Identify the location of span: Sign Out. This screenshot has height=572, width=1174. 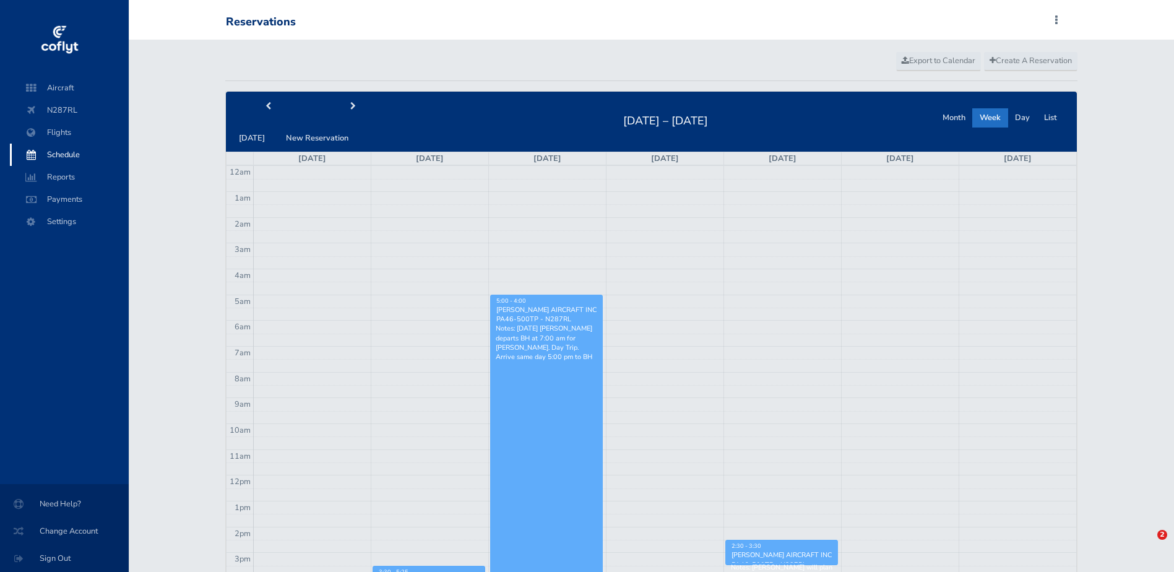
(64, 558).